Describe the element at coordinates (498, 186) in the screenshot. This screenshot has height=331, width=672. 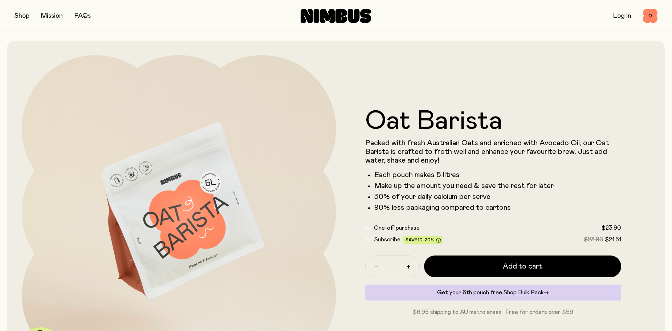
I see `li: Make up the amount you need & save the rest for later` at that location.